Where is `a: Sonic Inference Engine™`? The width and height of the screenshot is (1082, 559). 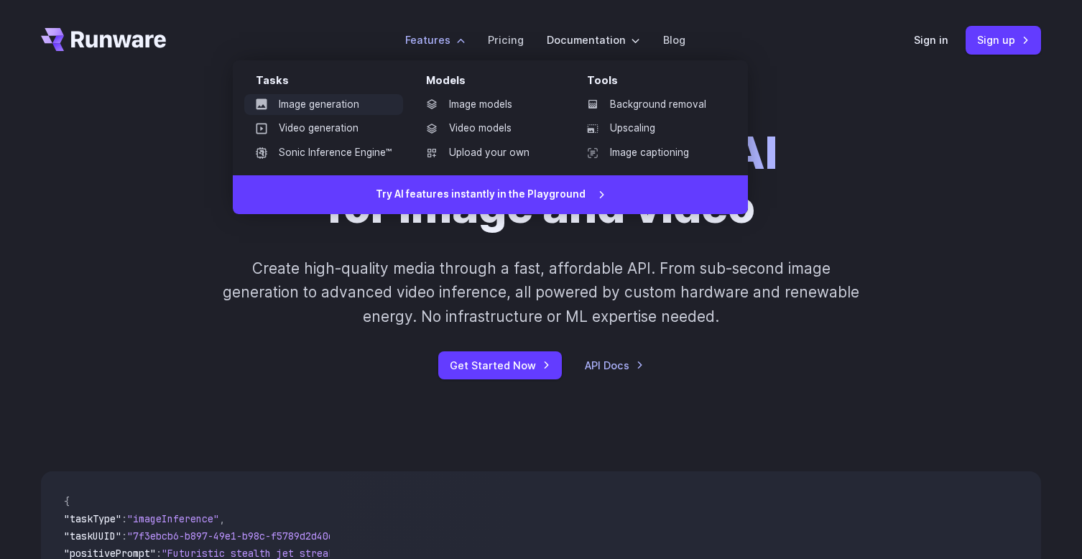
a: Sonic Inference Engine™ is located at coordinates (323, 153).